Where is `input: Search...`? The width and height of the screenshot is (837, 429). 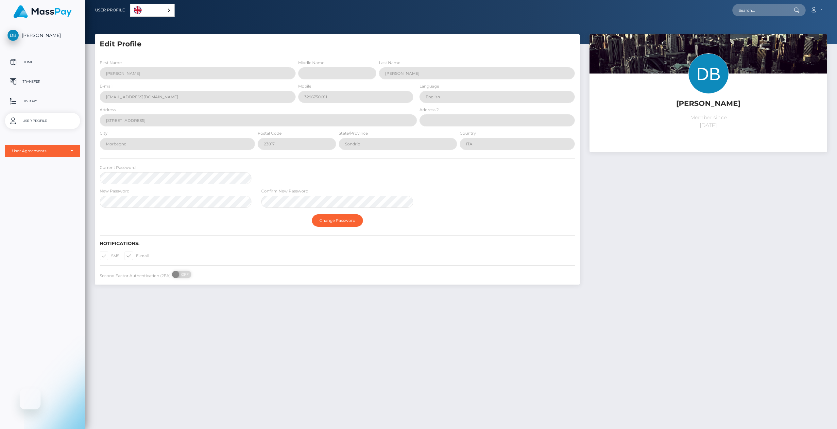 input: Search... is located at coordinates (763, 10).